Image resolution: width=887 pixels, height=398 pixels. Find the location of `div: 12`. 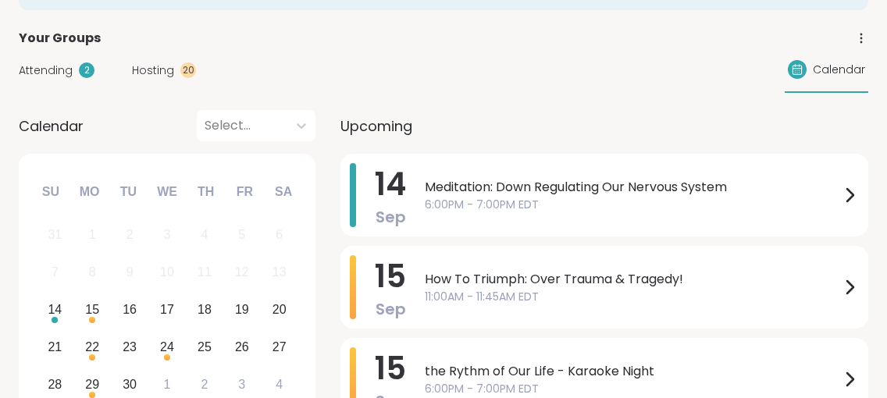

div: 12 is located at coordinates (242, 272).